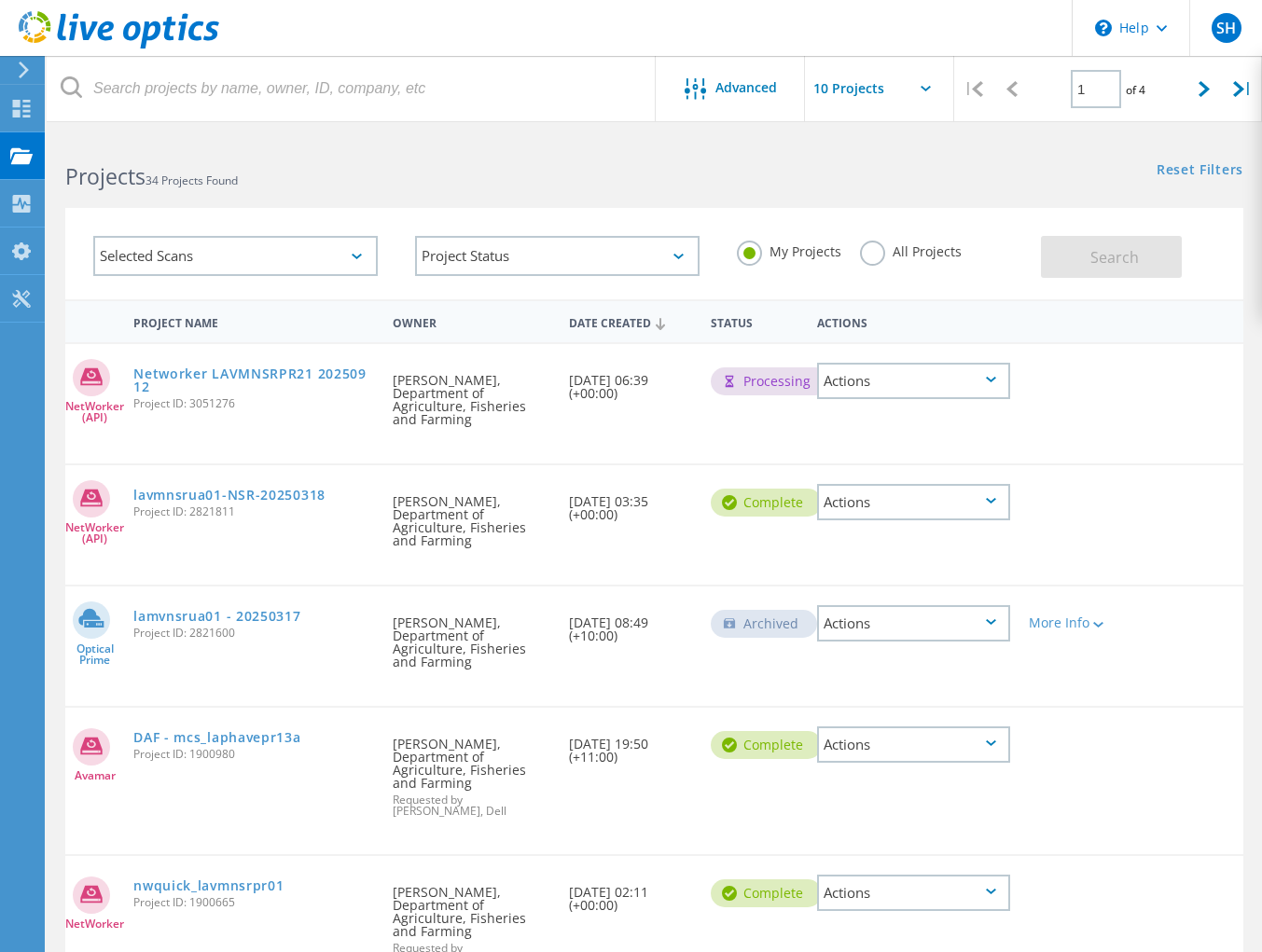 This screenshot has height=952, width=1262. Describe the element at coordinates (1135, 90) in the screenshot. I see `span: of 4` at that location.